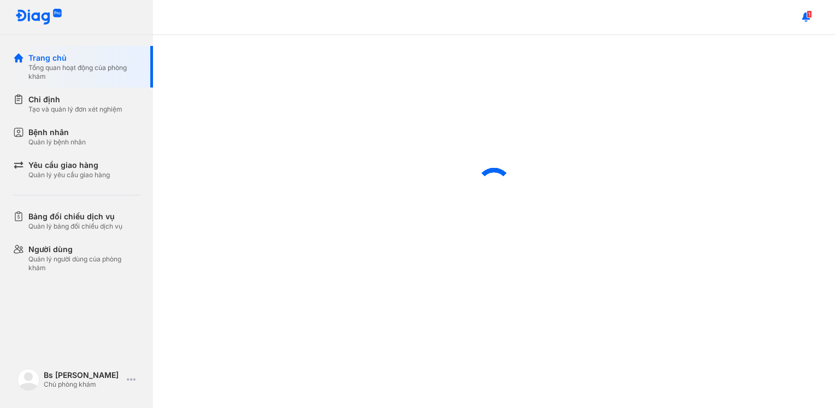  Describe the element at coordinates (69, 165) in the screenshot. I see `div: Yêu cầu giao hàng` at that location.